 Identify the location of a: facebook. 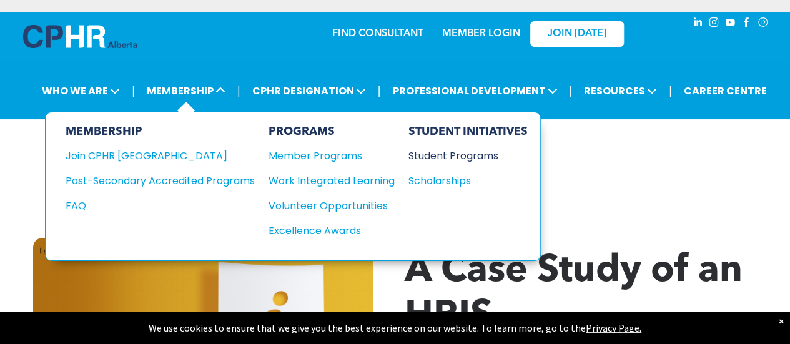
(747, 24).